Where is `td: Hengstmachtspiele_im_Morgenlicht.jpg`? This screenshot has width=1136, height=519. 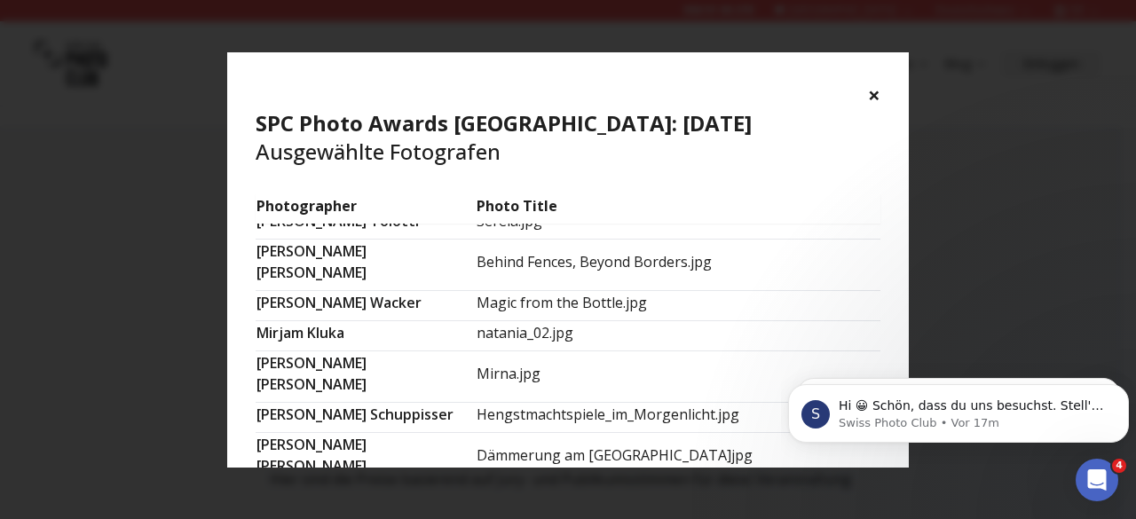
td: Hengstmachtspiele_im_Morgenlicht.jpg is located at coordinates (678, 417).